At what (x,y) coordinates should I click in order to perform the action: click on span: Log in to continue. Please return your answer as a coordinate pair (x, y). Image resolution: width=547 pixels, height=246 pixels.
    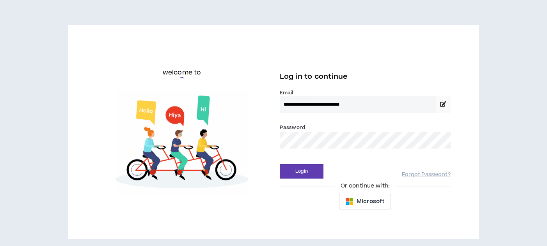
    Looking at the image, I should click on (314, 77).